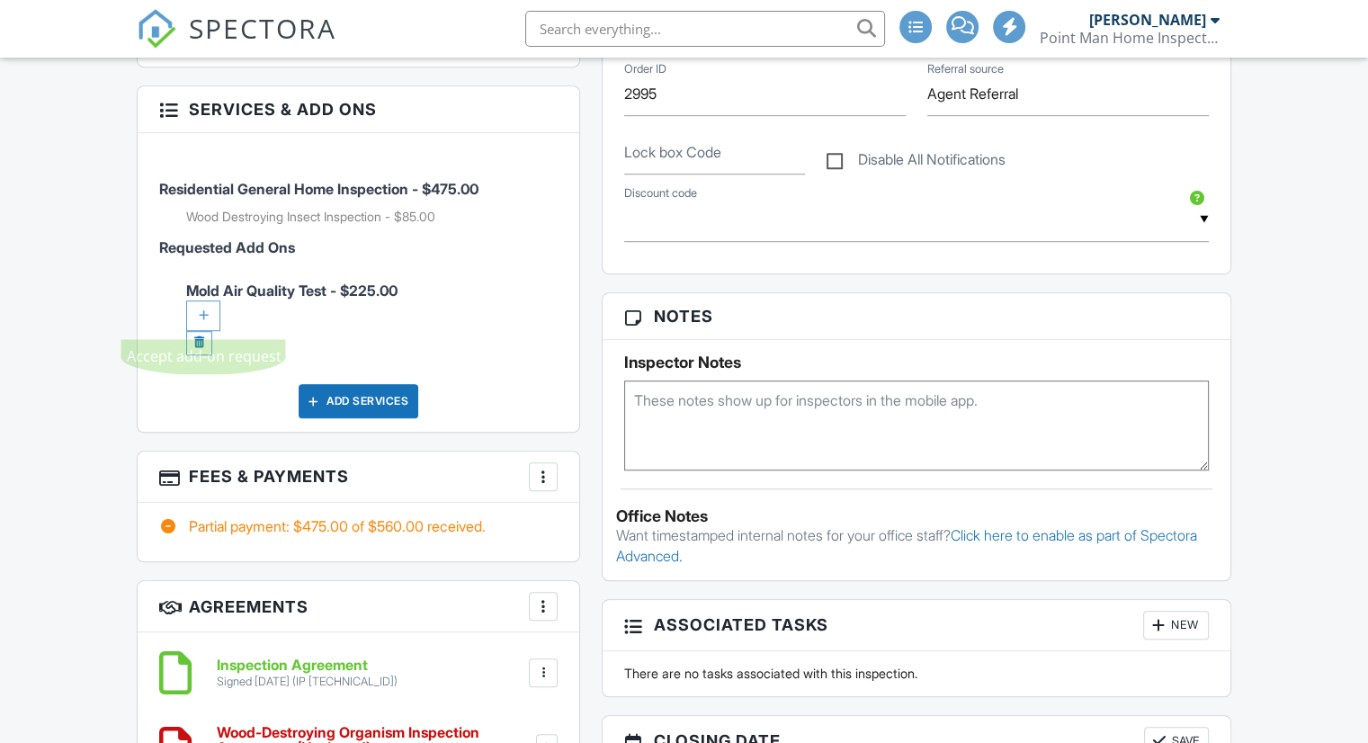 The height and width of the screenshot is (743, 1368). What do you see at coordinates (660, 193) in the screenshot?
I see `label: Discount code` at bounding box center [660, 193].